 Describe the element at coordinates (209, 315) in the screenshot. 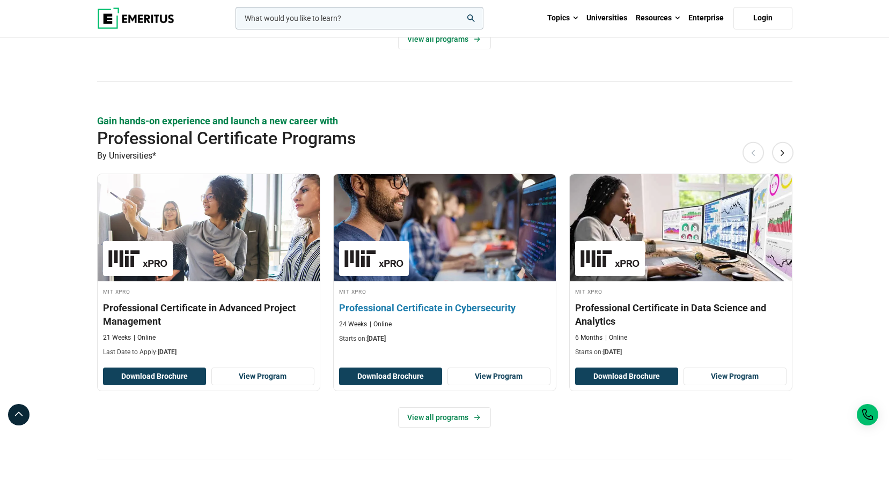

I see `h3: Professional Certificate in Advanced Project Management` at that location.